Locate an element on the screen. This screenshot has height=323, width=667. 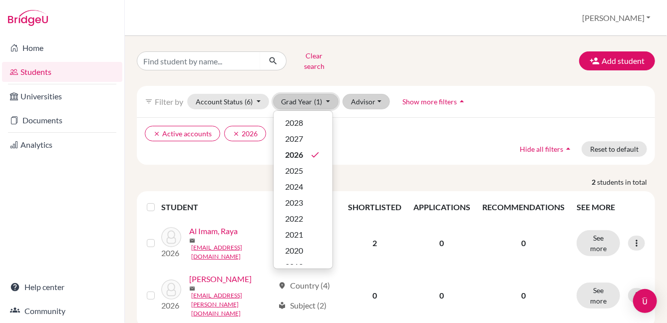
button: Add student is located at coordinates (617, 61).